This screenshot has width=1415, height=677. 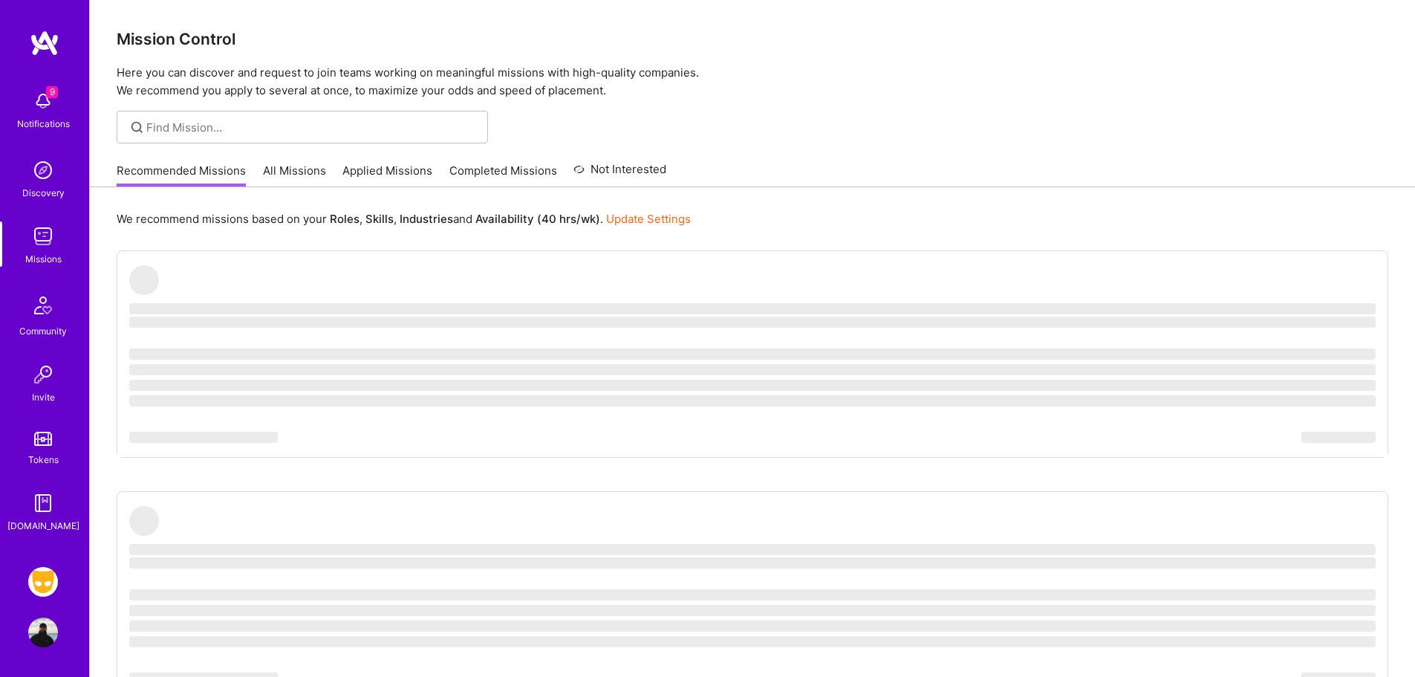 What do you see at coordinates (403, 218) in the screenshot?
I see `p: We recommend missions based on your , , and .` at bounding box center [403, 218].